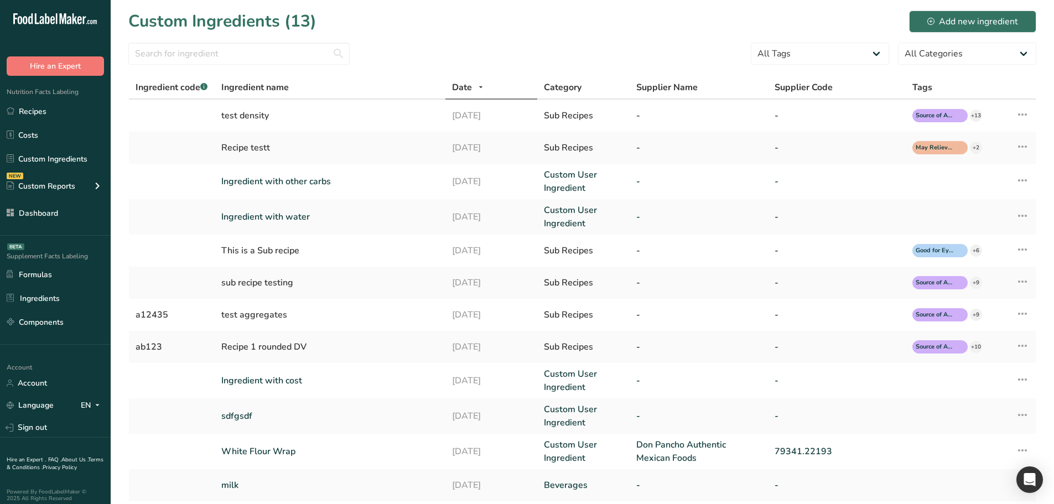 The height and width of the screenshot is (504, 1054). I want to click on span: Ingredient name, so click(255, 87).